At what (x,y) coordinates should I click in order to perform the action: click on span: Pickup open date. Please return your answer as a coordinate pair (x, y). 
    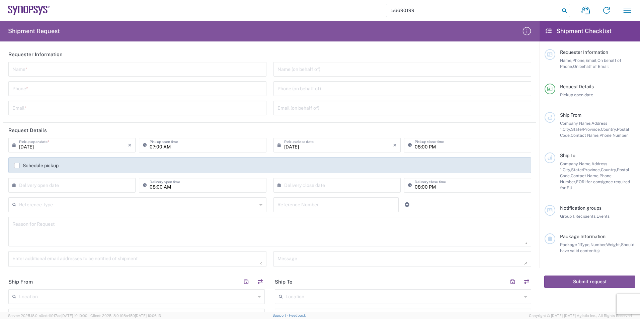
    Looking at the image, I should click on (577, 95).